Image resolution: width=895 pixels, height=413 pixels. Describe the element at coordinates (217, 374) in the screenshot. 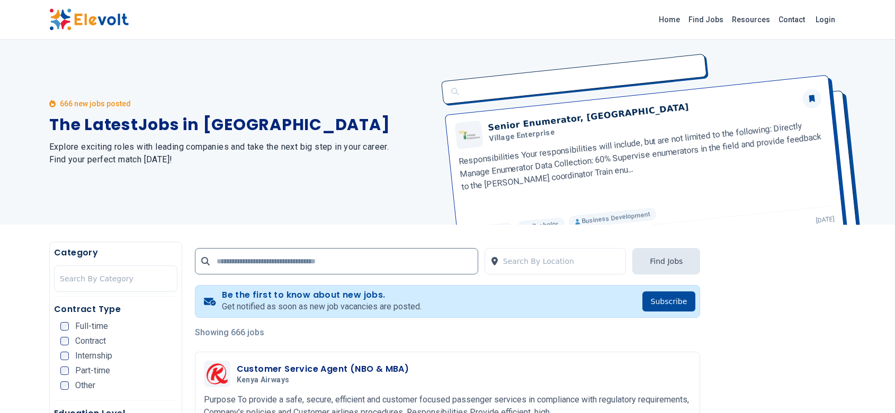

I see `img: Kenya Airways` at that location.